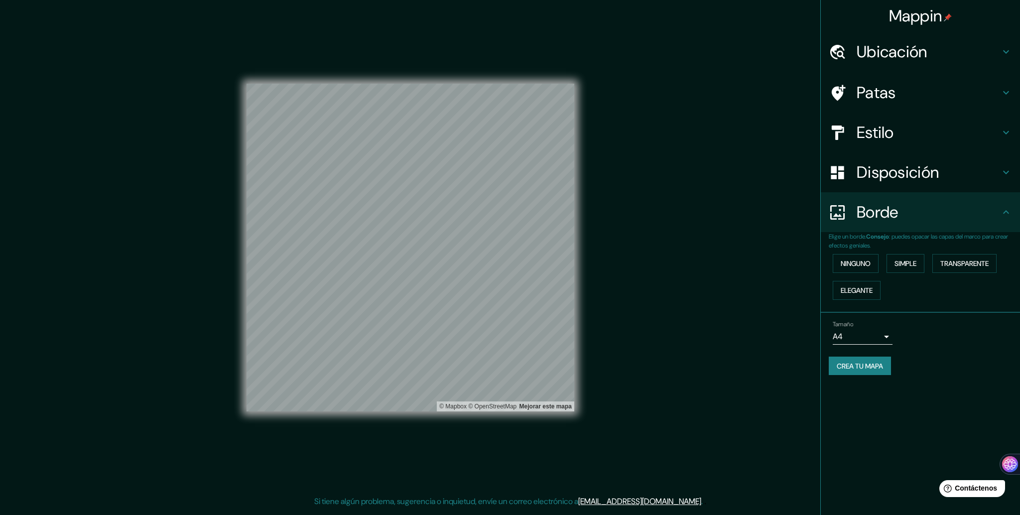 The width and height of the screenshot is (1020, 515). What do you see at coordinates (919, 241) in the screenshot?
I see `font: : puedes opacar las capas del marco para crear efectos geniales.` at bounding box center [919, 241].